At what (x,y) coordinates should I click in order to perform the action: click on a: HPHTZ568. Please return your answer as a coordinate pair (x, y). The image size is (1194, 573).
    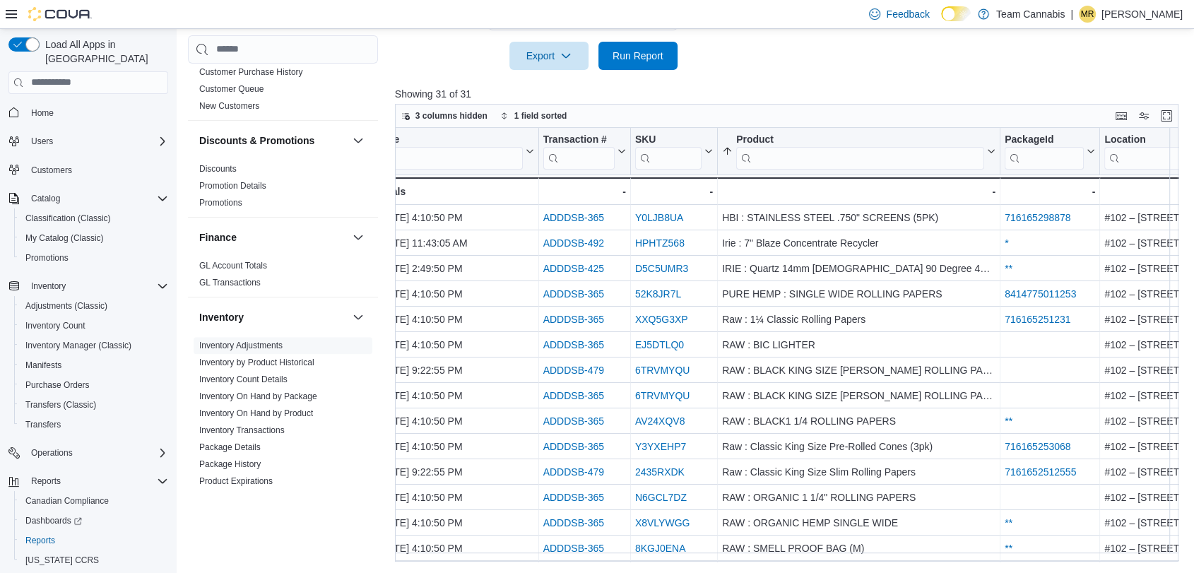
    Looking at the image, I should click on (660, 243).